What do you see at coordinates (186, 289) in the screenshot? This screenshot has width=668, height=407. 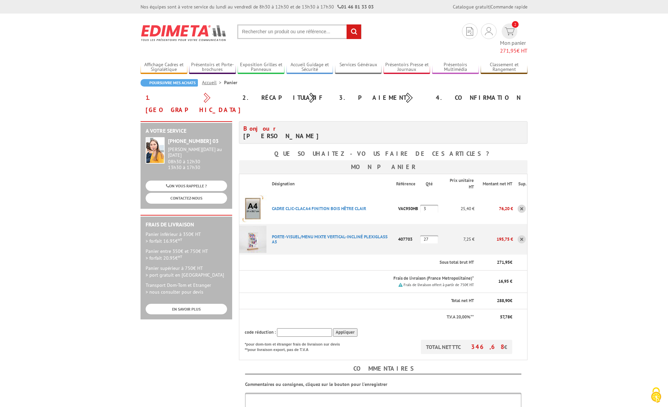 I see `p: Transport Dom-Tom et Etranger` at bounding box center [186, 289].